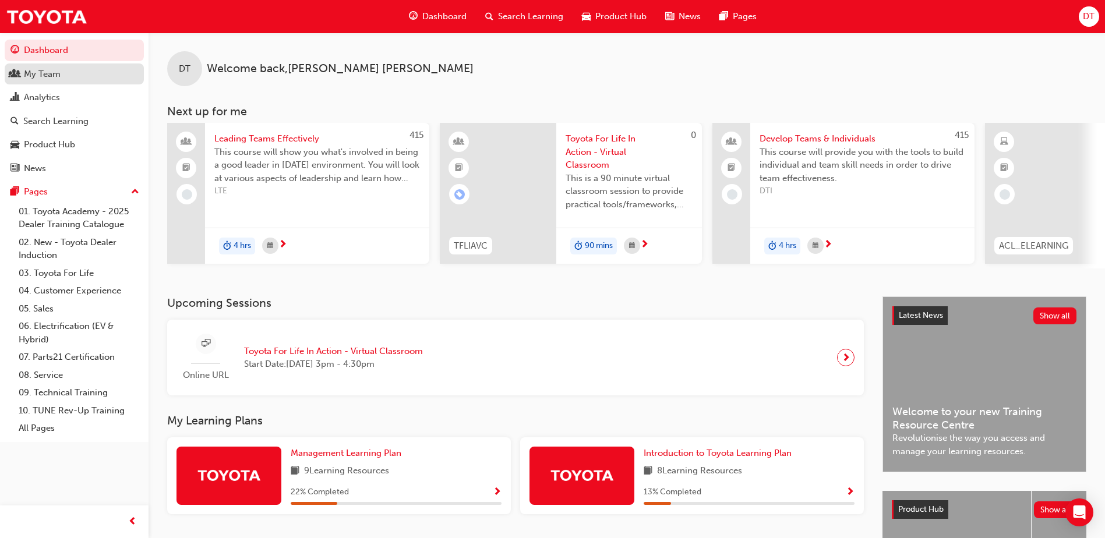  I want to click on a: guage-iconDashboard, so click(437, 16).